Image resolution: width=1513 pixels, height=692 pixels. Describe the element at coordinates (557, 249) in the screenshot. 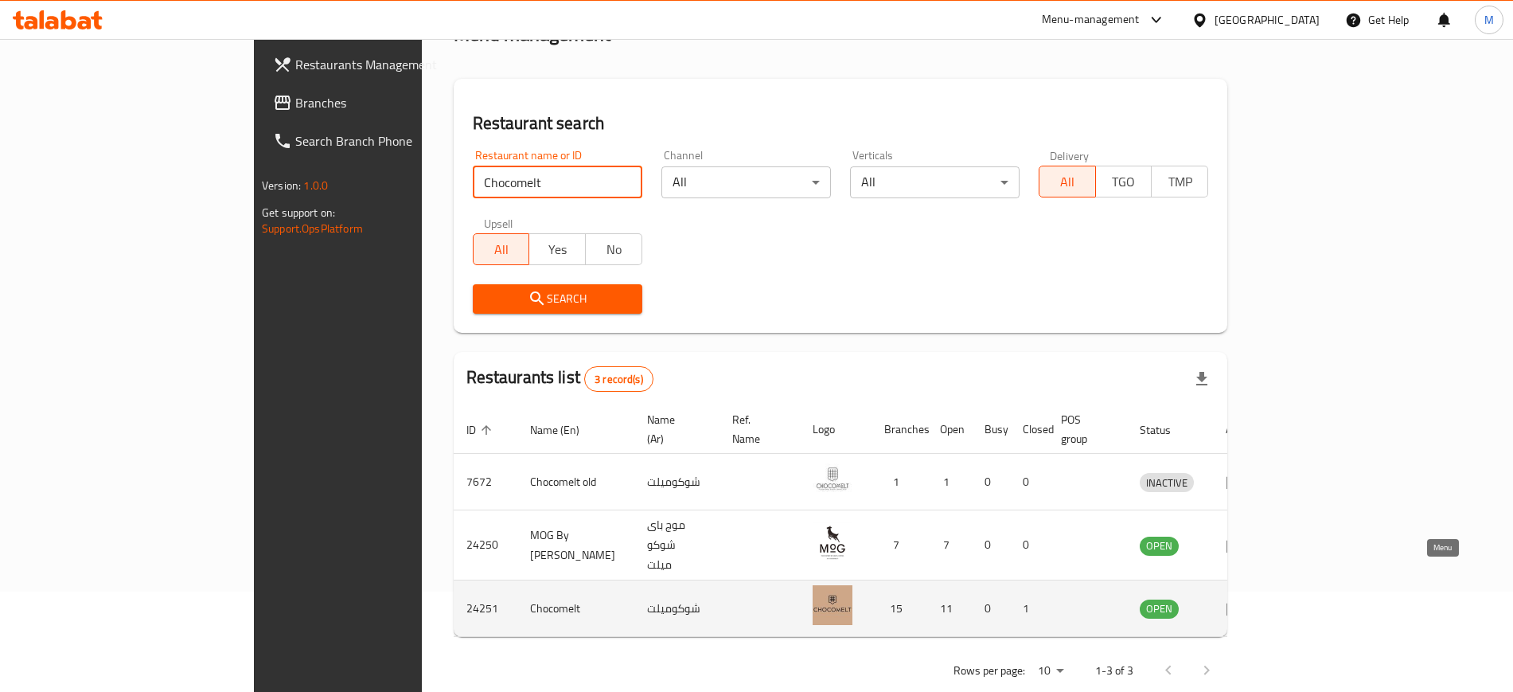

I see `span: Yes` at that location.